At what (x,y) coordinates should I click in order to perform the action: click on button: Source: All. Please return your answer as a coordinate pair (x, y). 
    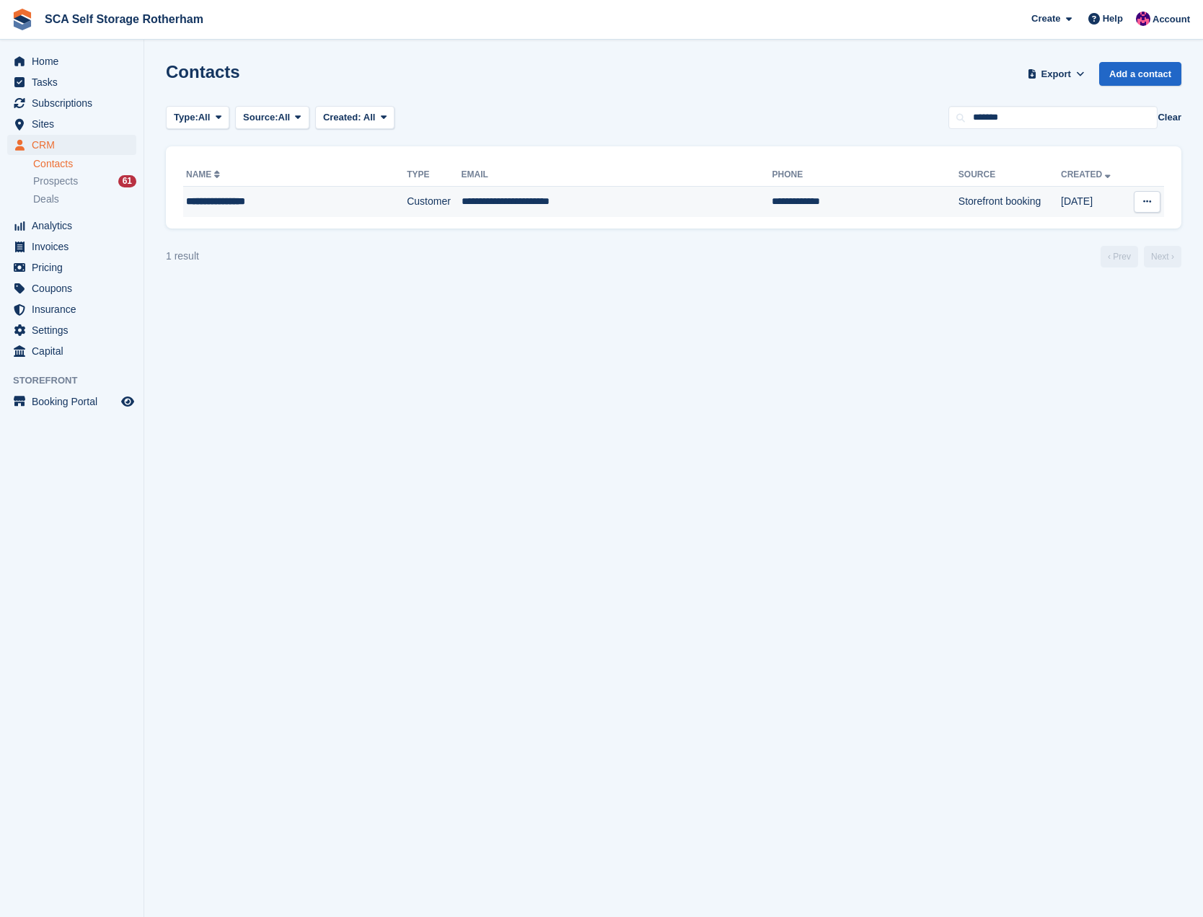
    Looking at the image, I should click on (272, 118).